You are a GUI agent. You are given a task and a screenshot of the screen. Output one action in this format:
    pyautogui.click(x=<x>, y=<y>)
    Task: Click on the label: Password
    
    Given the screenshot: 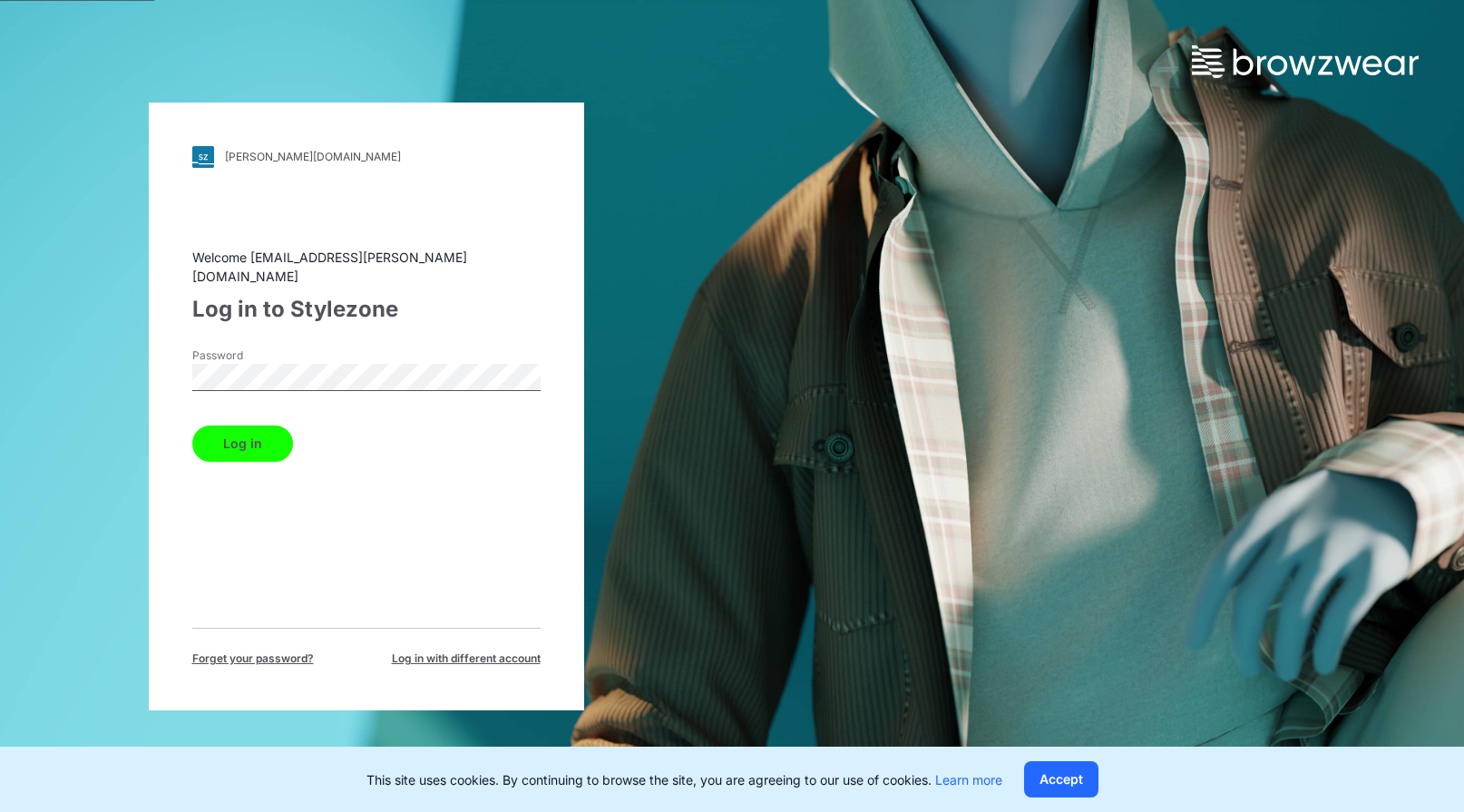 What is the action you would take?
    pyautogui.click(x=256, y=356)
    